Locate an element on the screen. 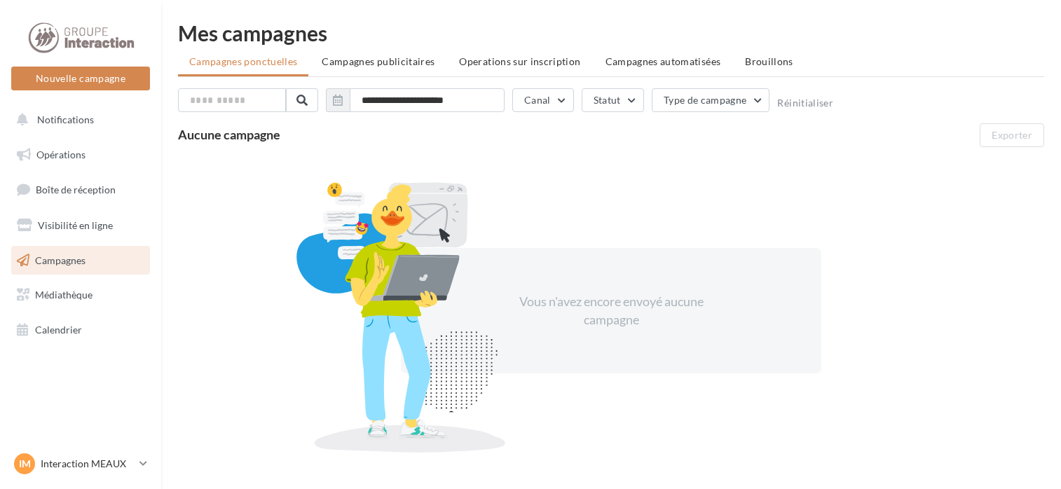 This screenshot has height=489, width=1061. button: Canal is located at coordinates (543, 100).